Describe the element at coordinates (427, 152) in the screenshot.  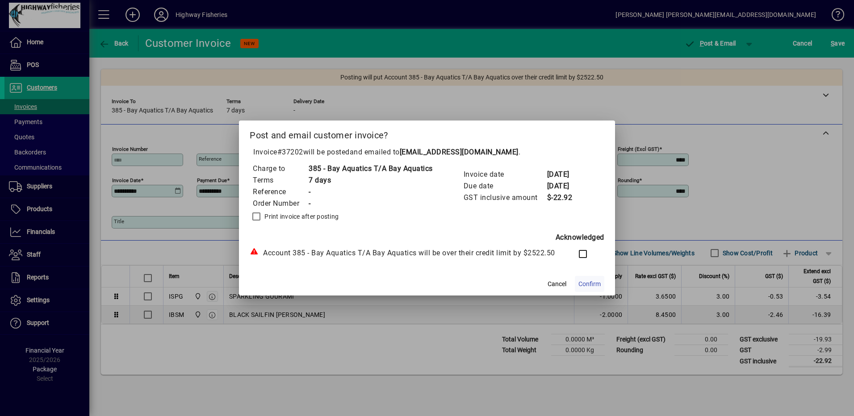
I see `p: Invoice will be posted .` at that location.